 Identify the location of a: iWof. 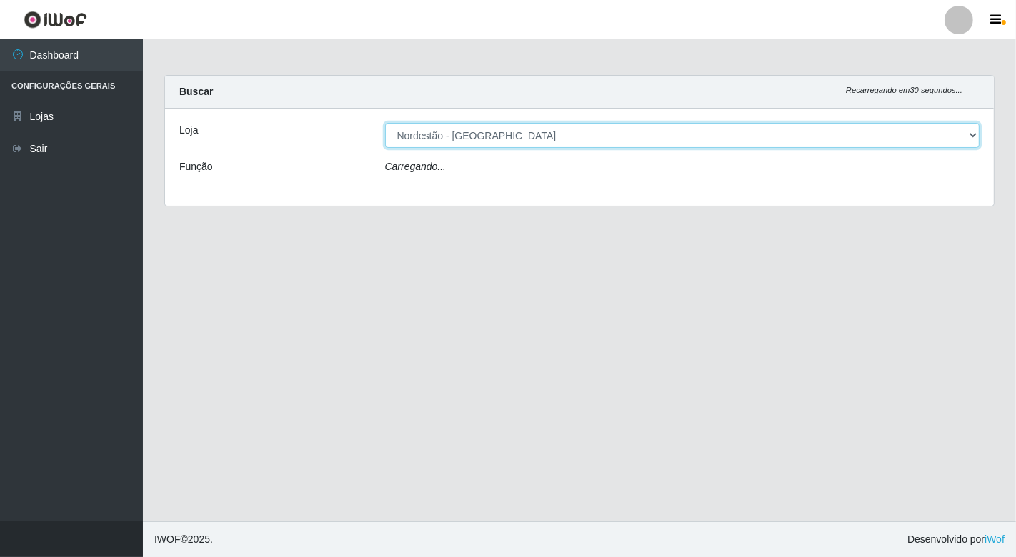
(995, 540).